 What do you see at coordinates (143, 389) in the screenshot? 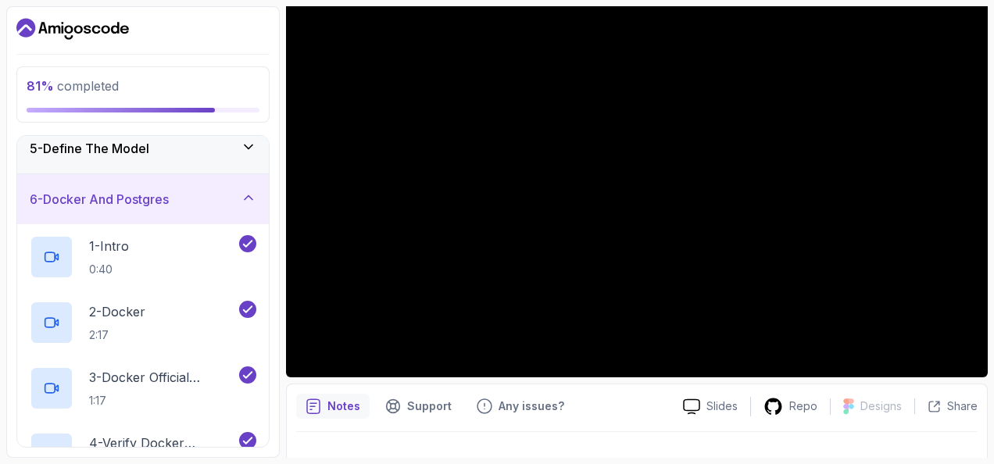
I see `button: 3-Docker Official Website1:17` at bounding box center [143, 389].